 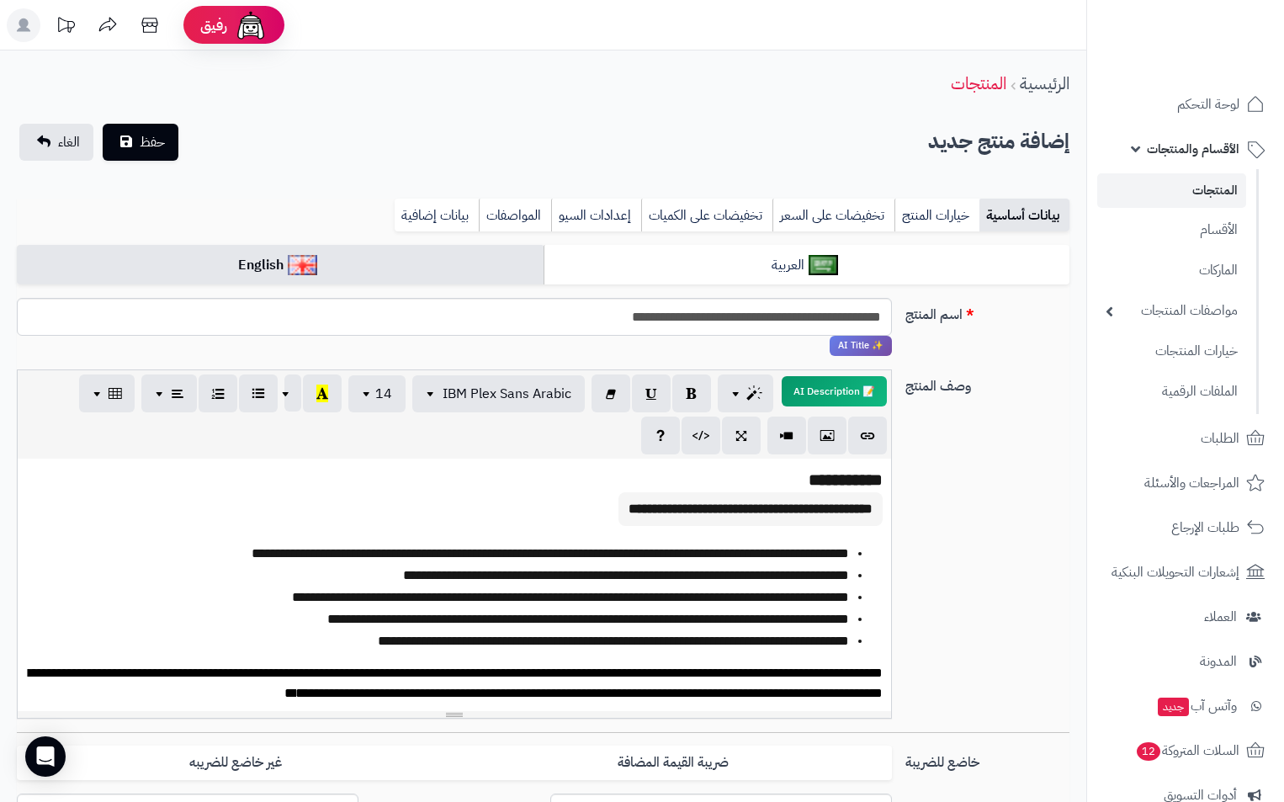 I want to click on span: المراجعات والأسئلة, so click(x=1192, y=483).